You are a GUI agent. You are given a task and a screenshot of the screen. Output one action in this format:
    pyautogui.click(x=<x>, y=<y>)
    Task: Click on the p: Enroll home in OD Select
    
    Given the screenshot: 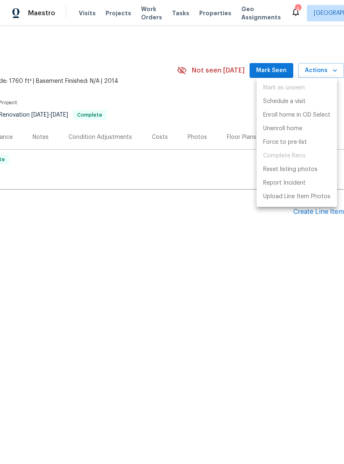 What is the action you would take?
    pyautogui.click(x=296, y=115)
    